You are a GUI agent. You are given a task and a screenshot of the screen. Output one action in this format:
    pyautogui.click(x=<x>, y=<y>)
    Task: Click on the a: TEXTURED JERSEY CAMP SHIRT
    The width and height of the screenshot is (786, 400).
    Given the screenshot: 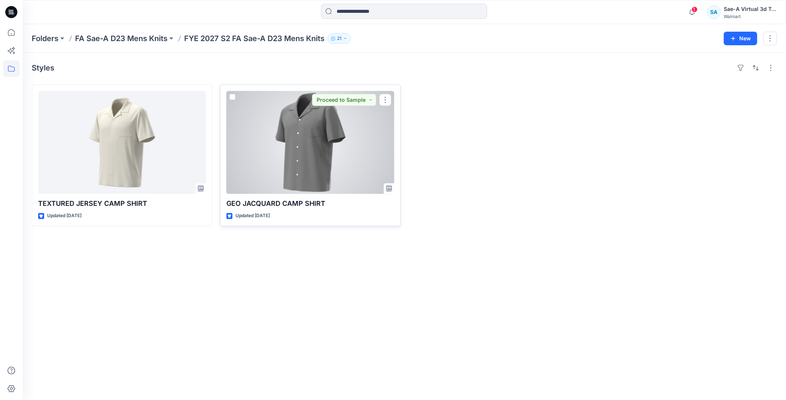 What is the action you would take?
    pyautogui.click(x=122, y=142)
    